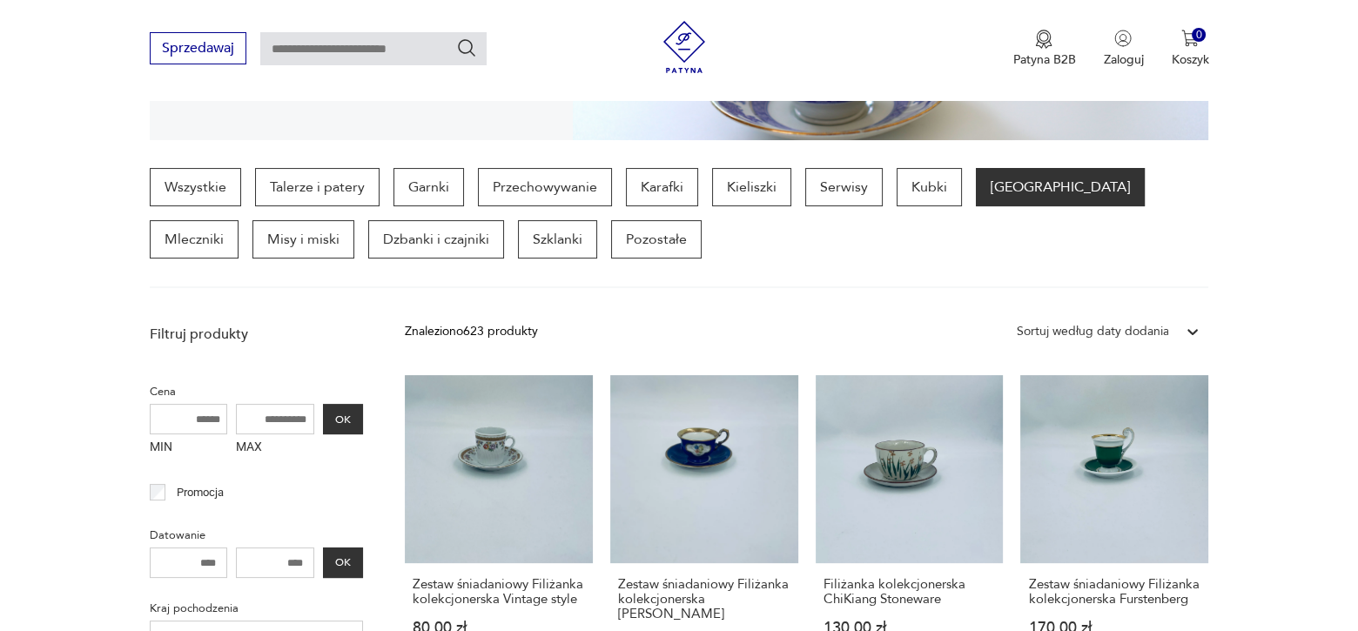 The image size is (1358, 631). I want to click on a: Talerze i patery, so click(317, 187).